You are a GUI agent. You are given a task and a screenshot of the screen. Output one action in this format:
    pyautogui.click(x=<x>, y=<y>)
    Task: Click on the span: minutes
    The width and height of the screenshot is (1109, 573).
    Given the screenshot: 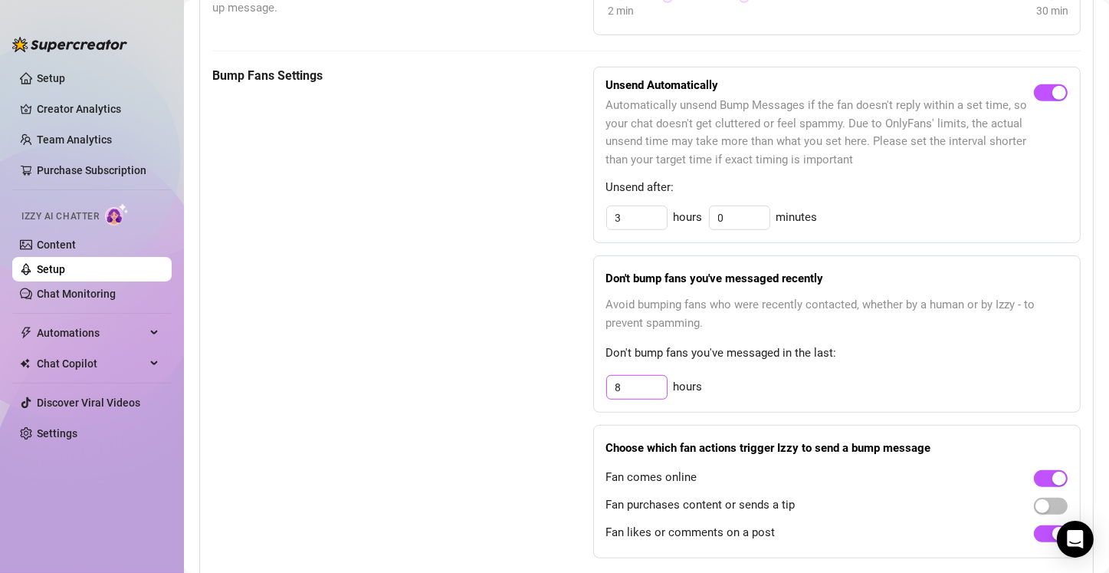 What is the action you would take?
    pyautogui.click(x=797, y=218)
    